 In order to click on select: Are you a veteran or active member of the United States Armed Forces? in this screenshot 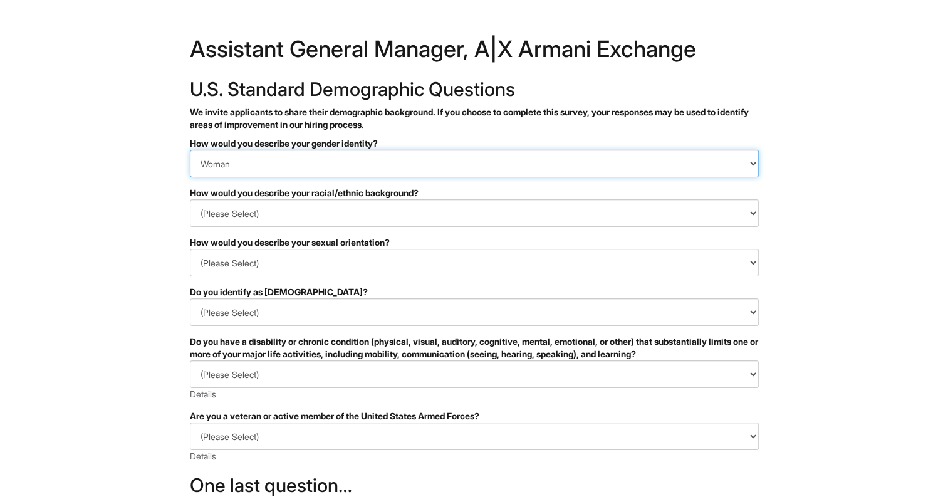, I will do `click(474, 436)`.